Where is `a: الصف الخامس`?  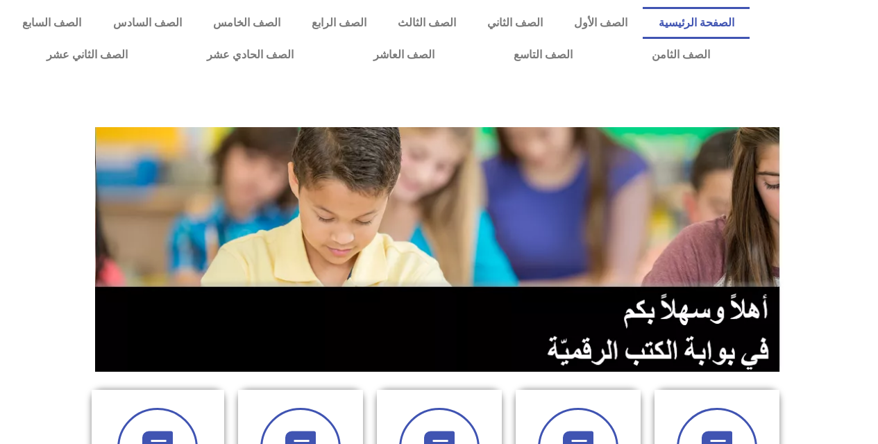 a: الصف الخامس is located at coordinates (246, 23).